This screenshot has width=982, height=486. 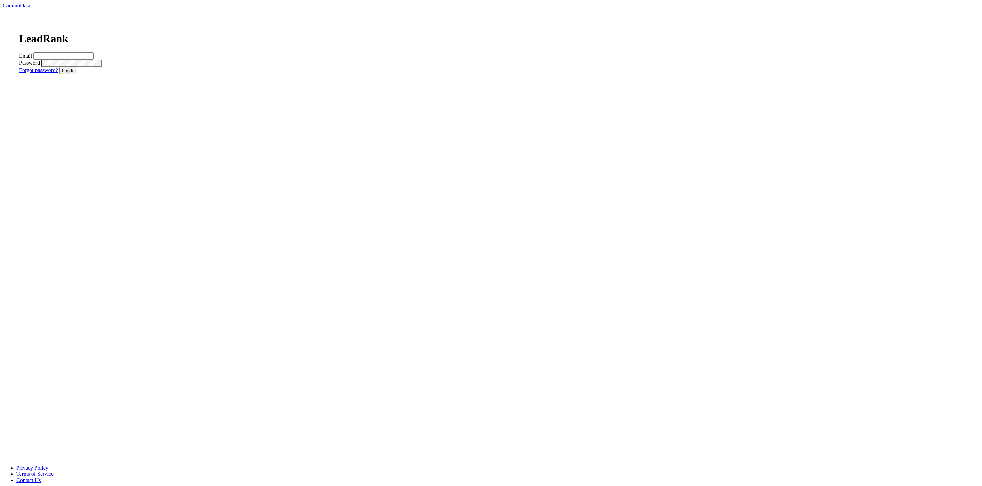 I want to click on h1: LeadRank, so click(x=121, y=39).